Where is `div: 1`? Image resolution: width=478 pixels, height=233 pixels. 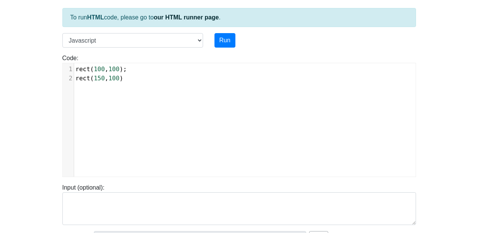
div: 1 is located at coordinates (68, 69).